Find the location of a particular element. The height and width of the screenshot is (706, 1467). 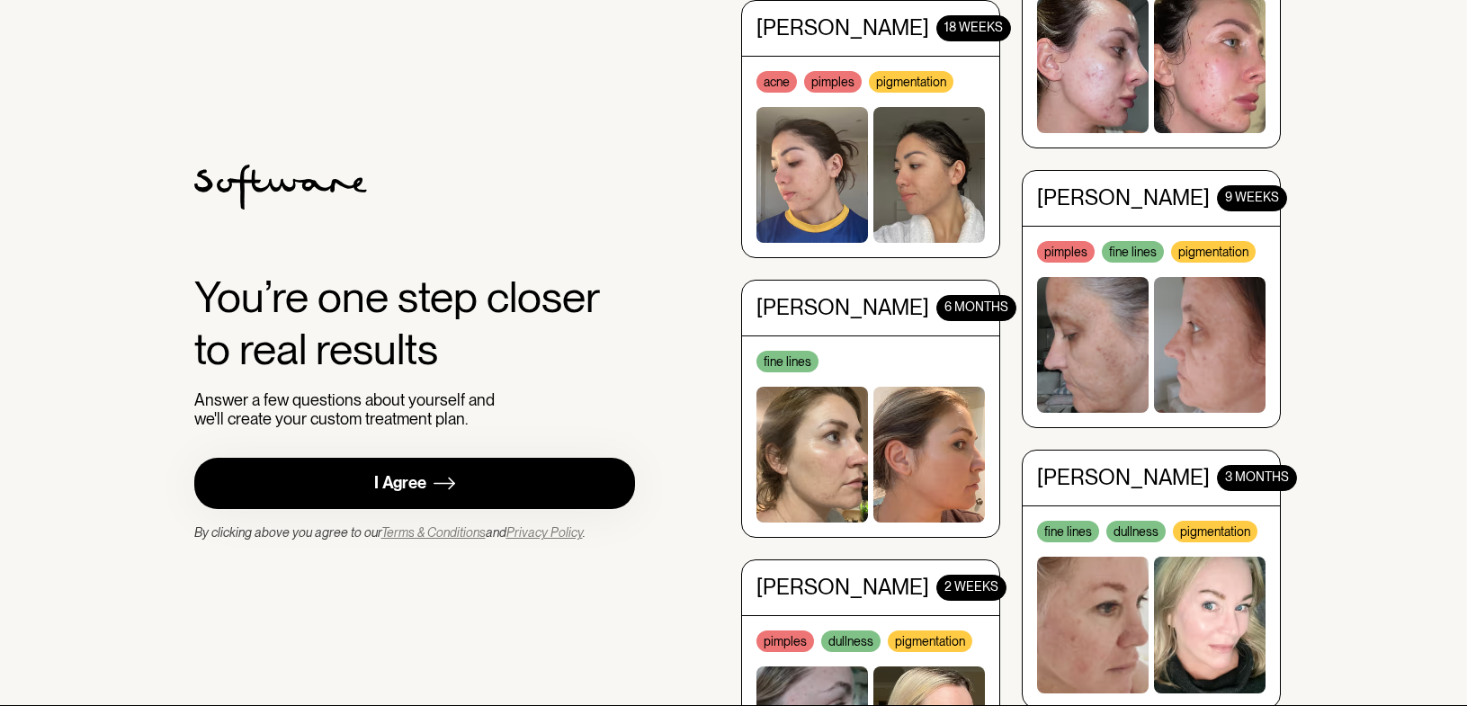

div: You’re one step closer to real results is located at coordinates (415, 323).